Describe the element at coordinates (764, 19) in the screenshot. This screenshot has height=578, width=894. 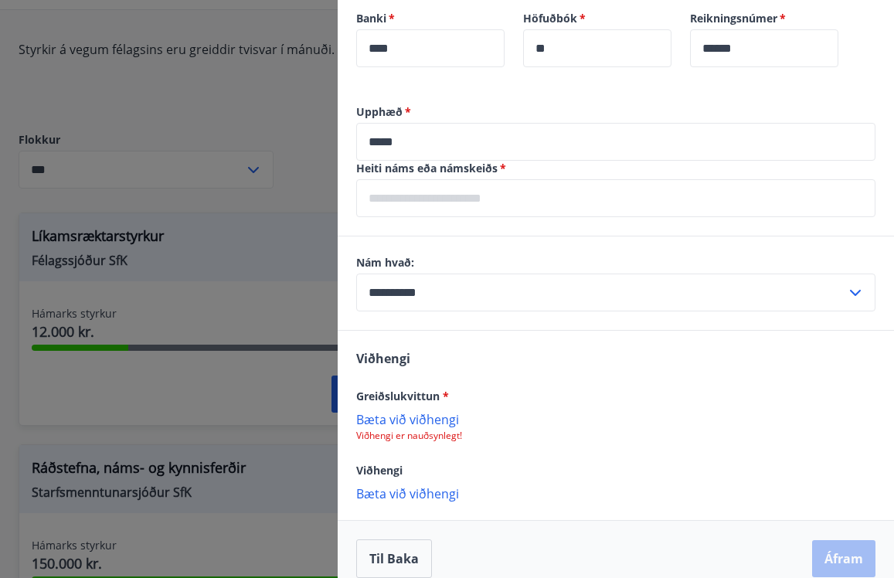
I see `label: Reikningsnúmer` at that location.